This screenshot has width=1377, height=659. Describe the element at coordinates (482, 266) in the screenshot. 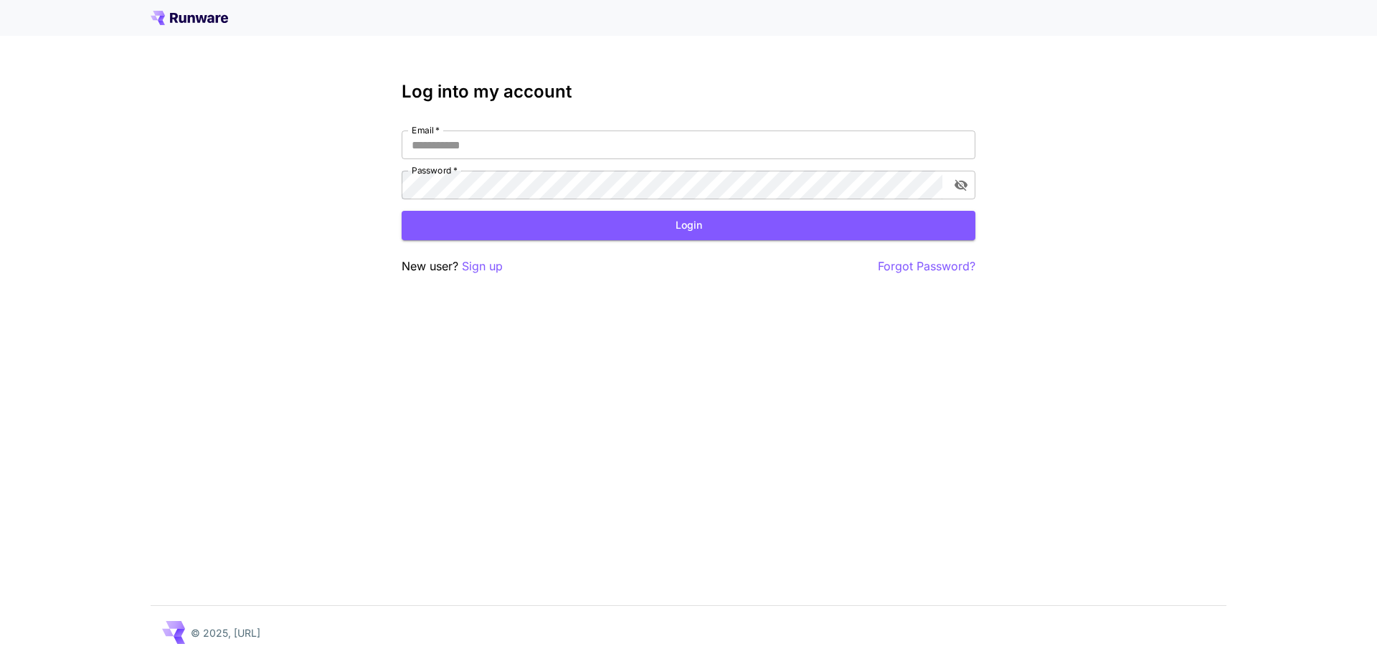

I see `p: Sign up` at that location.